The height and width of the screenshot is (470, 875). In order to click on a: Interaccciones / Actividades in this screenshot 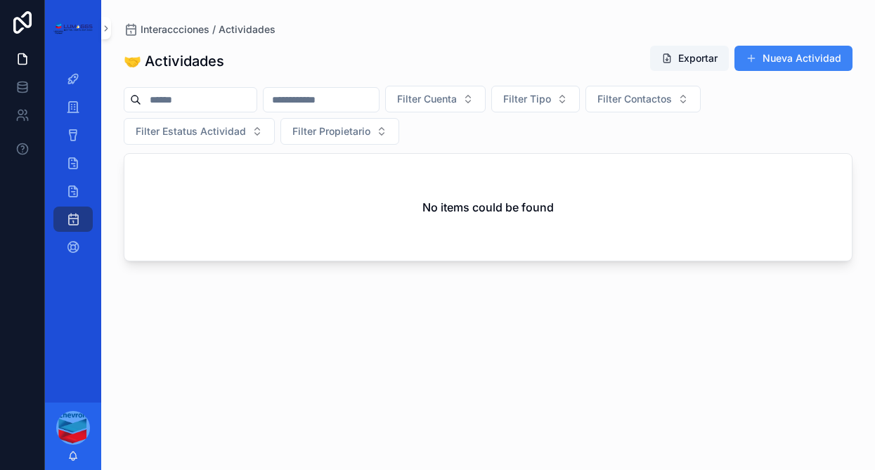, I will do `click(200, 30)`.